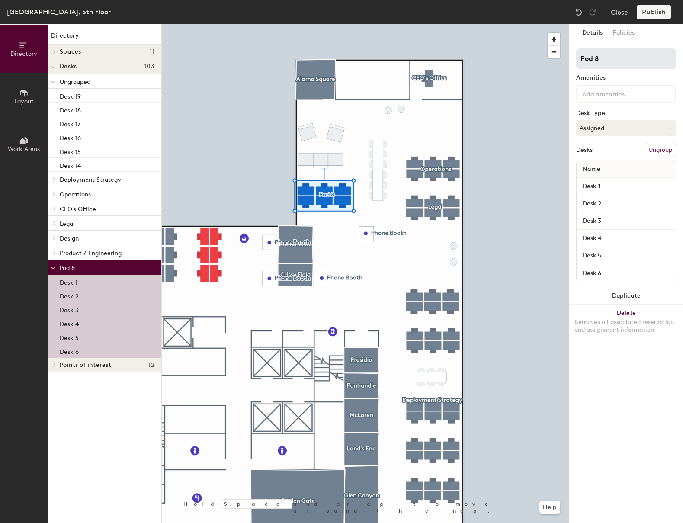 The image size is (683, 523). I want to click on button: Help, so click(549, 507).